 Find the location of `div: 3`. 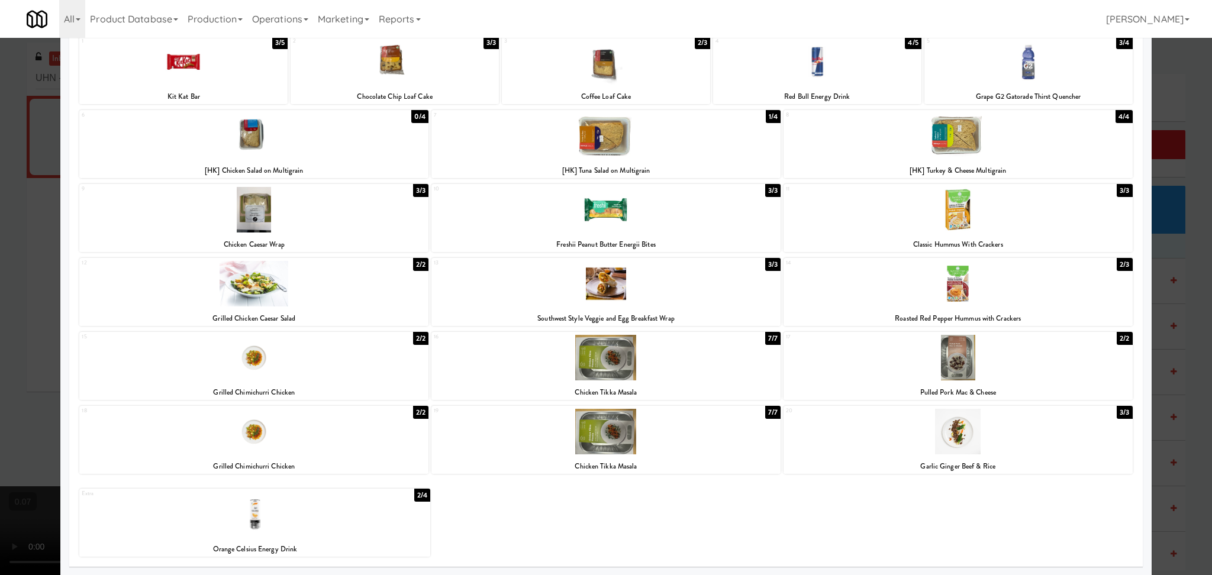

div: 3 is located at coordinates (555, 41).